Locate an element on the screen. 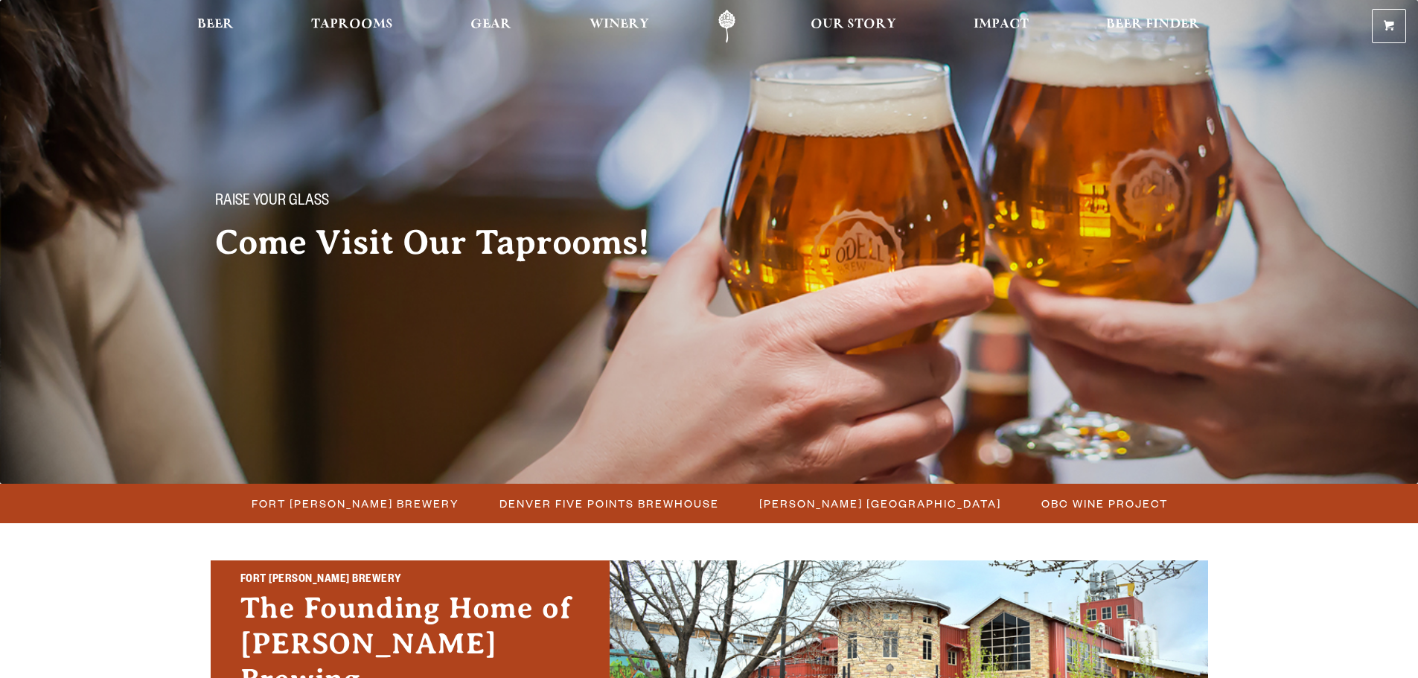 This screenshot has width=1418, height=678. span: Gear is located at coordinates (491, 25).